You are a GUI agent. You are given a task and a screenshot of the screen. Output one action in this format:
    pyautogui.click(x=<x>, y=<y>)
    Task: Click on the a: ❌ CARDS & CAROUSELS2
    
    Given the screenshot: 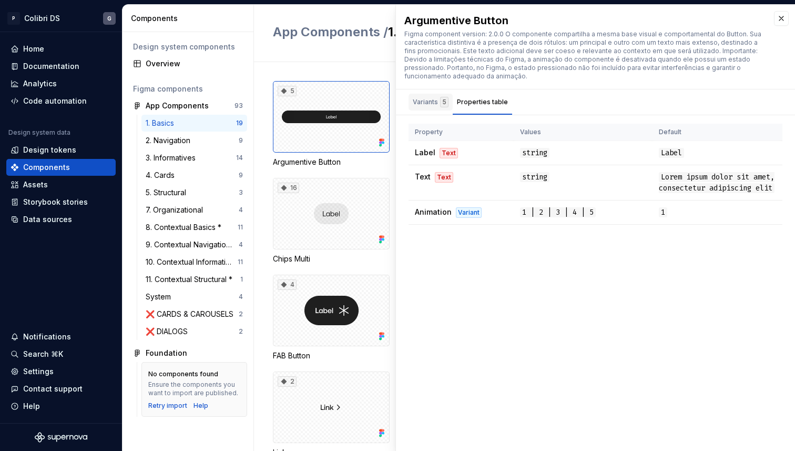 What is the action you would take?
    pyautogui.click(x=194, y=314)
    